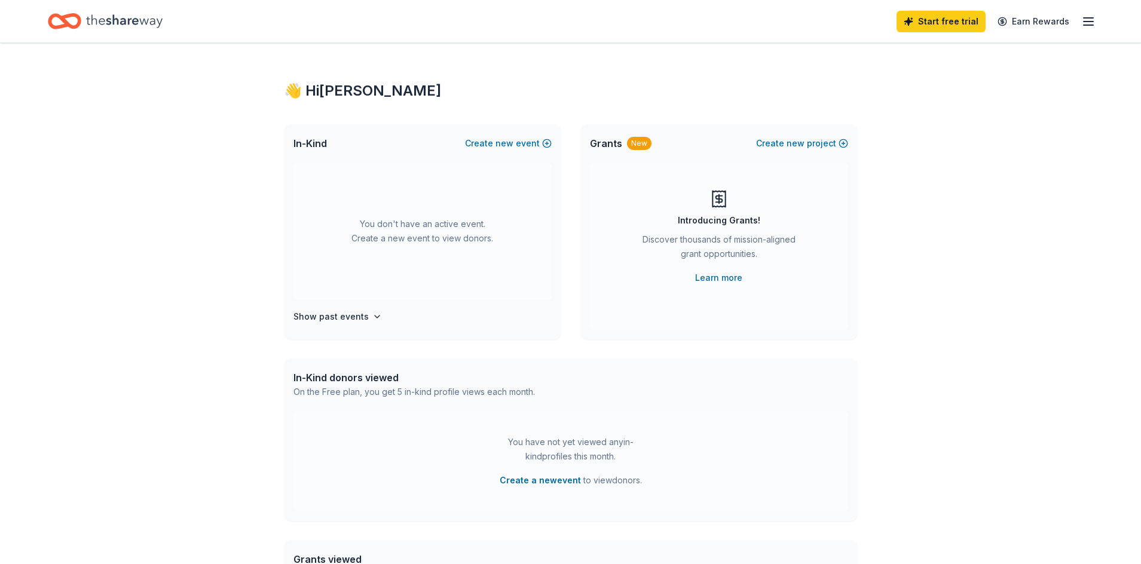 The image size is (1141, 564). Describe the element at coordinates (571, 481) in the screenshot. I see `span: to view donors .` at that location.